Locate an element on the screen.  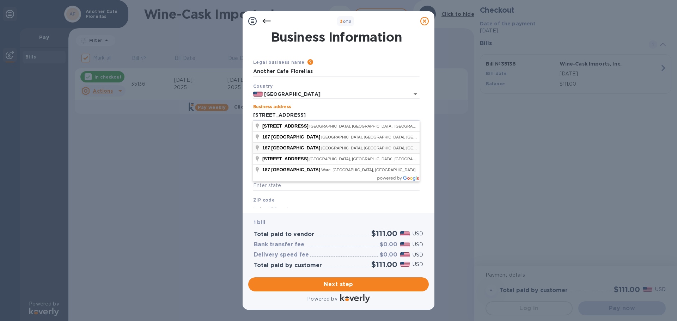
b: of 3 is located at coordinates (346, 21).